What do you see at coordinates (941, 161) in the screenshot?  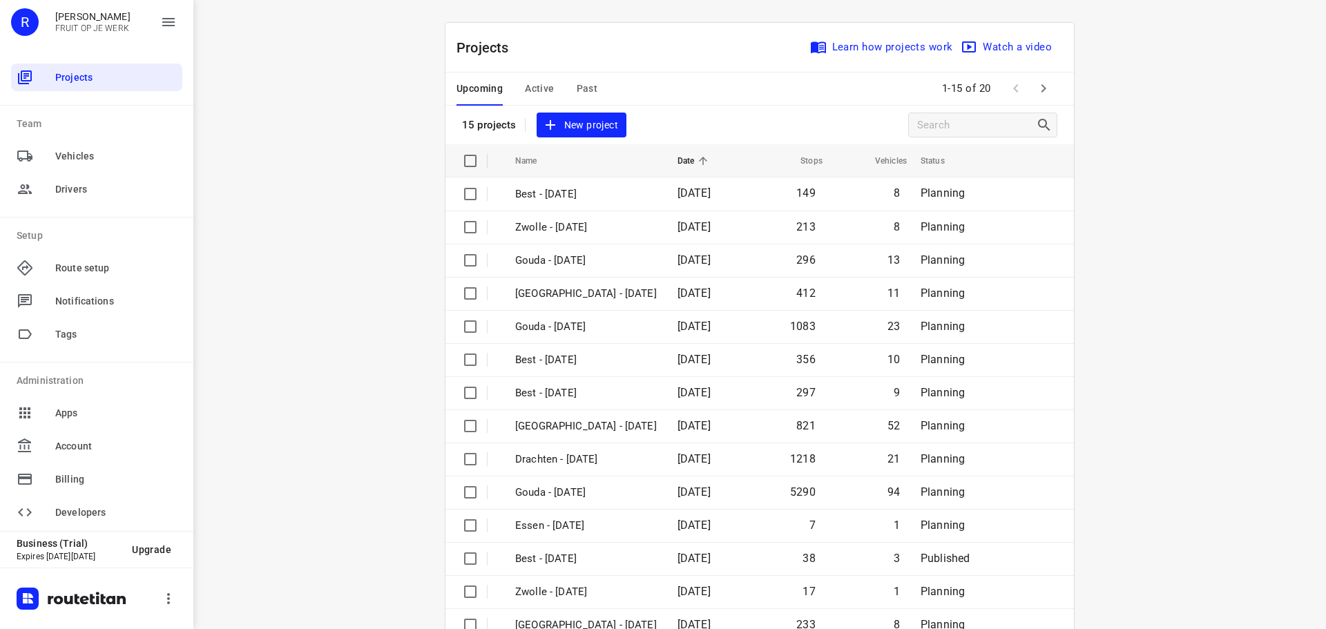 I see `span: Status` at bounding box center [941, 161].